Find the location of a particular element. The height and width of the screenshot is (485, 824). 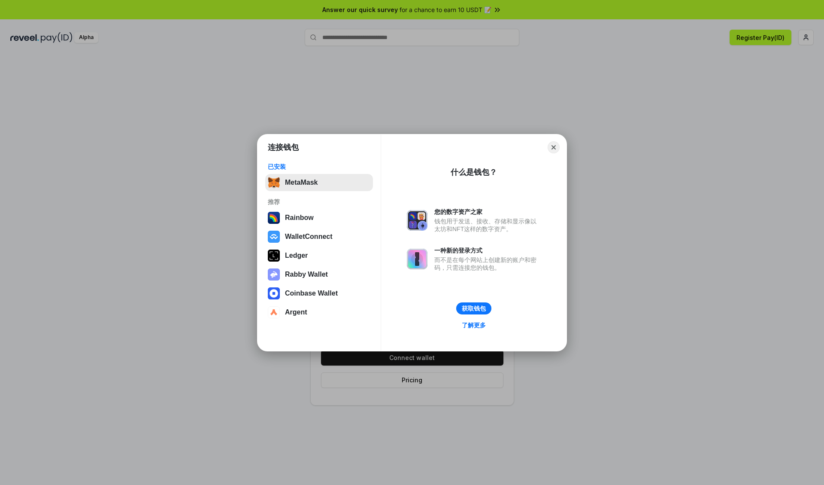

img: svg+xml,%3Csvg%20xmlns%3D%22http%3A%2F%2Fwww.w3.org%2F2000%2Fsvg%22%20width%3D%2228%22%20height%3... is located at coordinates (274, 255).